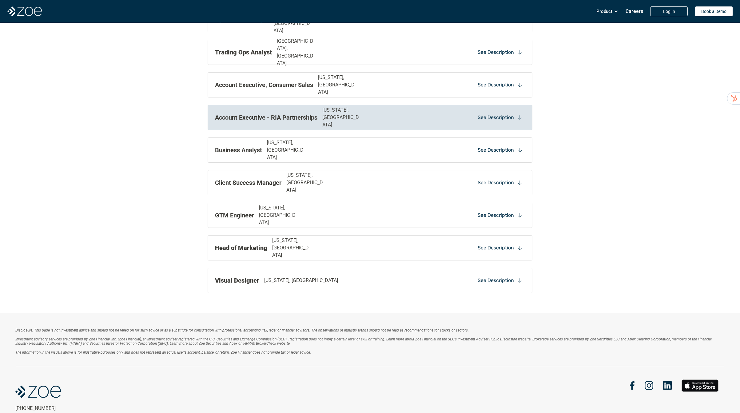 The image size is (740, 413). Describe the element at coordinates (264, 85) in the screenshot. I see `p: Account Executive, Consumer Sales` at that location.